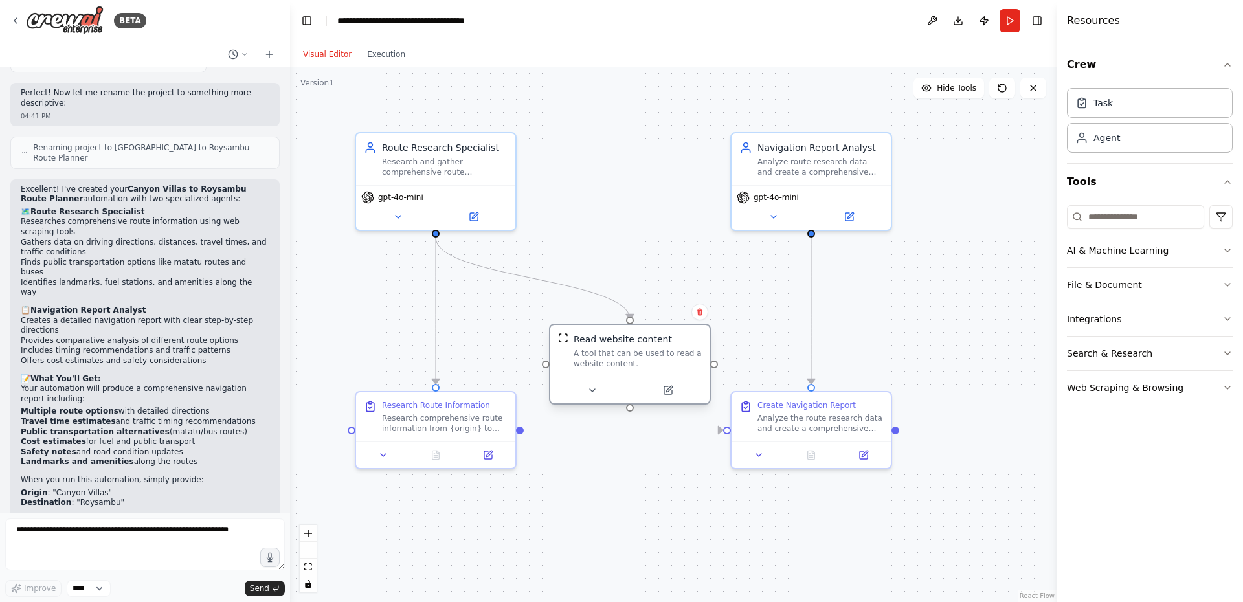 Image resolution: width=1243 pixels, height=602 pixels. I want to click on button: No output available, so click(811, 455).